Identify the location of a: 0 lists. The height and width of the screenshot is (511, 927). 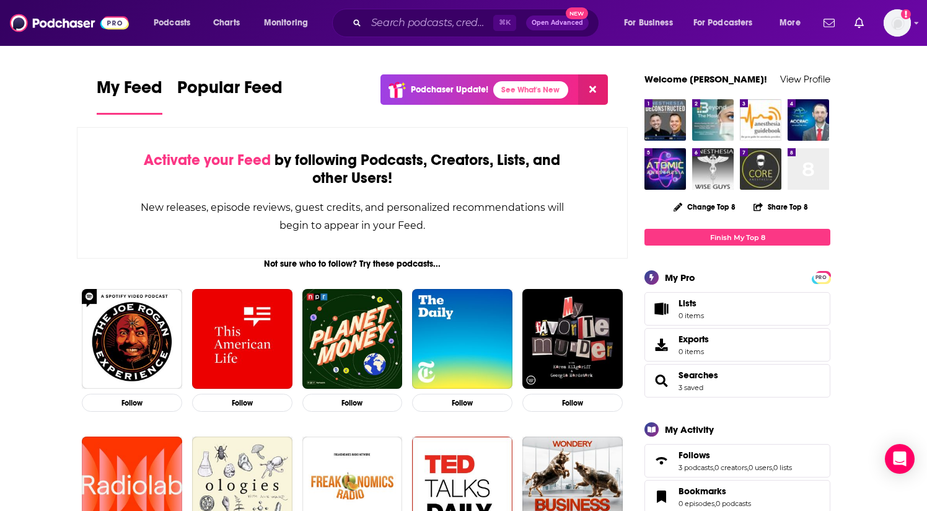
(783, 467).